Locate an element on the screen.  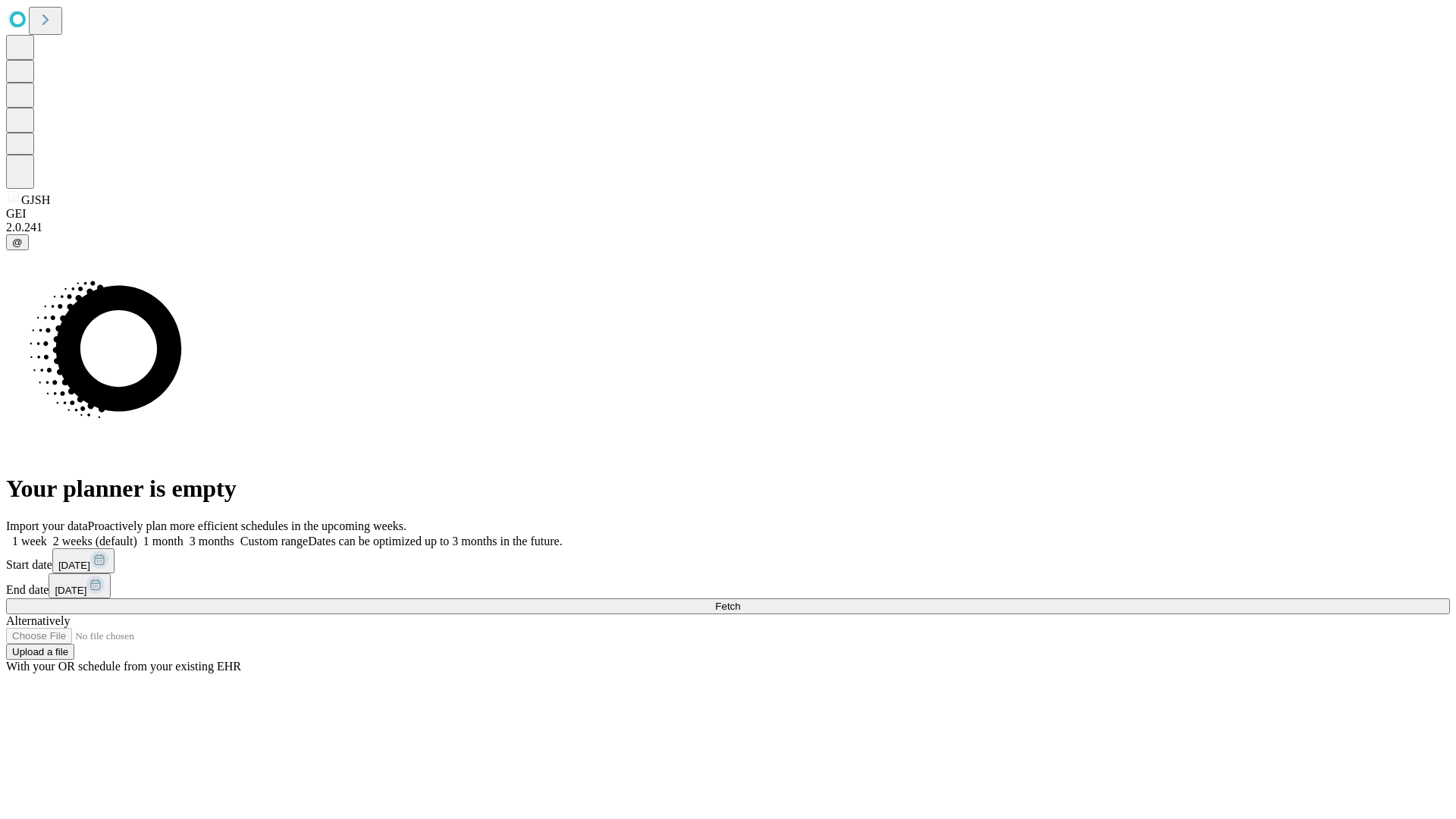
span: Proactively plan more efficient schedules in the upcoming weeks. is located at coordinates (247, 525).